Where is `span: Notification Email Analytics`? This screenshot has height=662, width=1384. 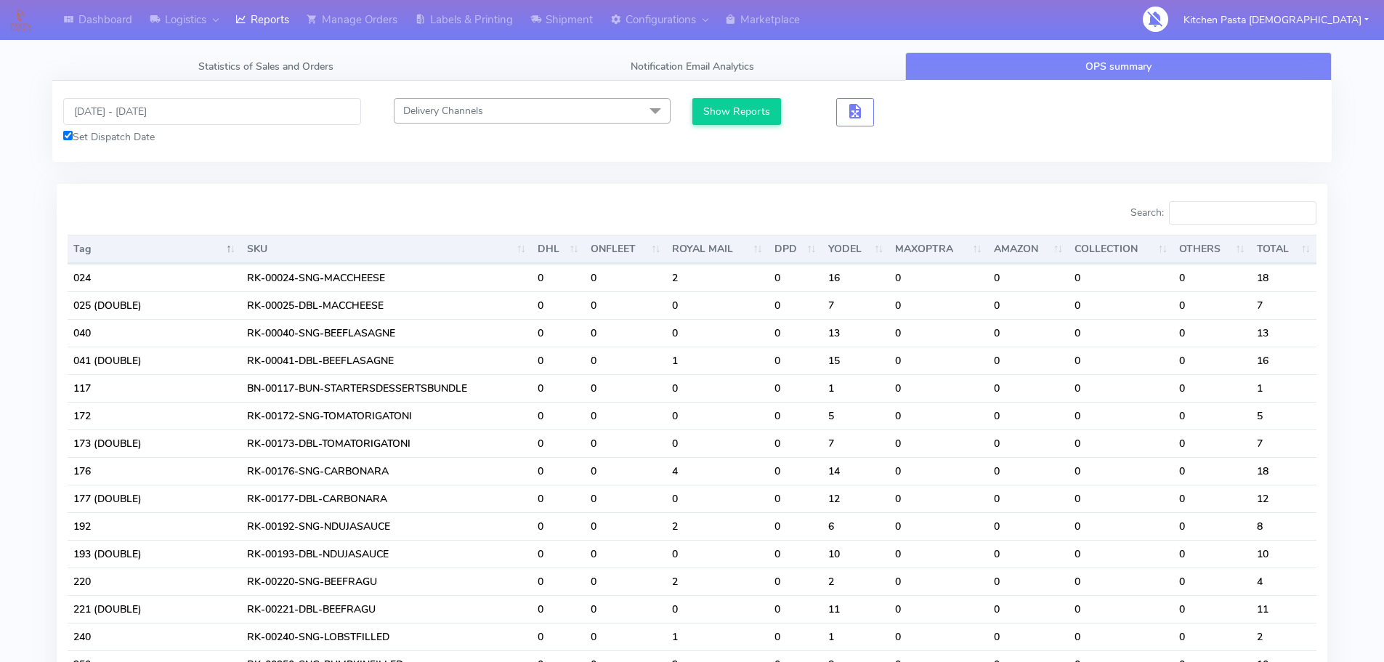
span: Notification Email Analytics is located at coordinates (692, 66).